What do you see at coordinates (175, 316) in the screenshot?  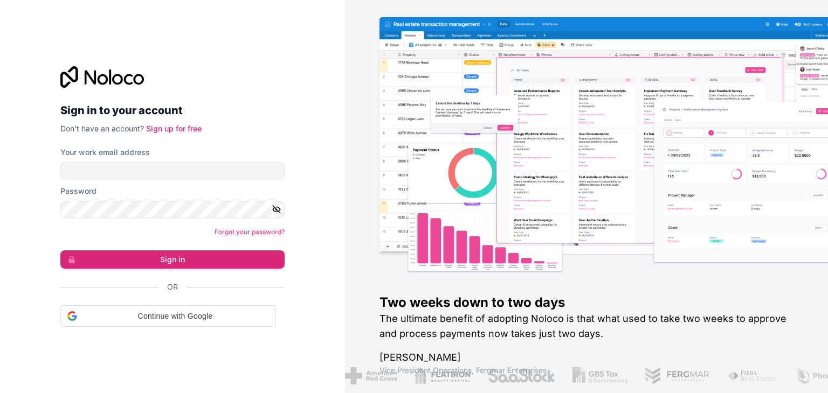 I see `span: Continue with Google` at bounding box center [175, 316].